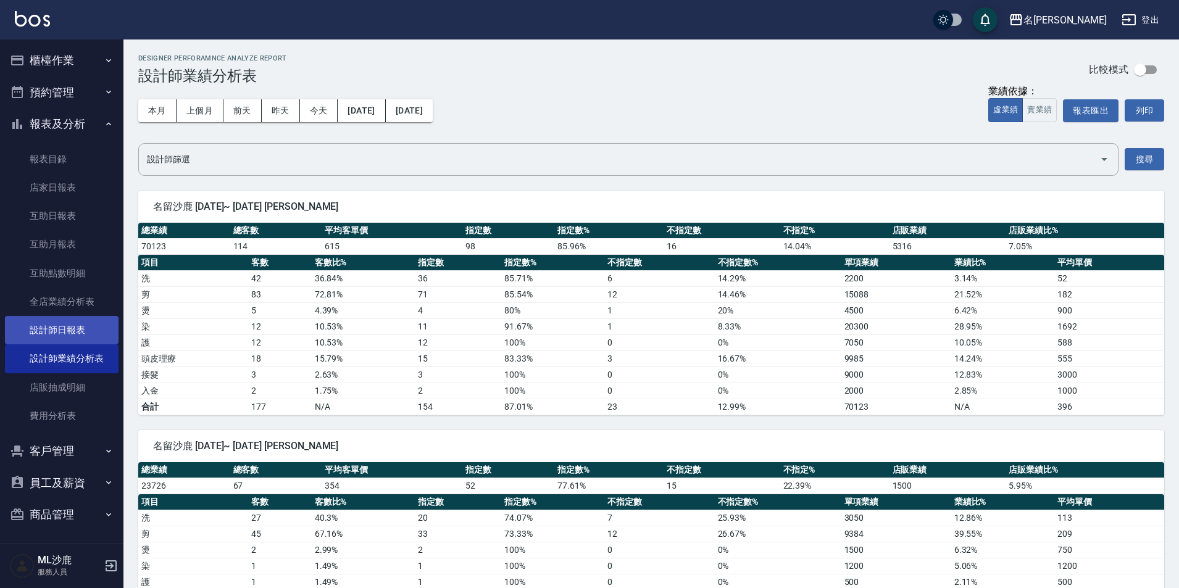 This screenshot has height=588, width=1179. Describe the element at coordinates (778, 359) in the screenshot. I see `td: 16.67 %` at that location.